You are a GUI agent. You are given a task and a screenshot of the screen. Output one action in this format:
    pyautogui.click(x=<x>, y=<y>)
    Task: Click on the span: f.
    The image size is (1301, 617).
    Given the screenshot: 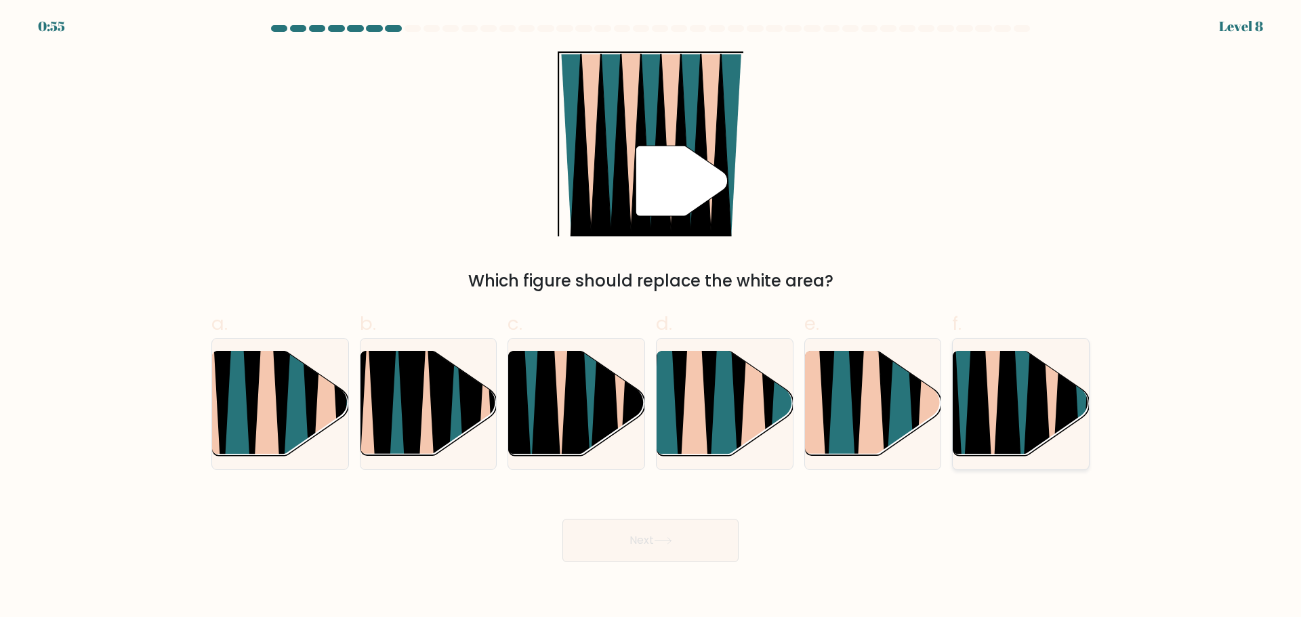 What is the action you would take?
    pyautogui.click(x=957, y=323)
    